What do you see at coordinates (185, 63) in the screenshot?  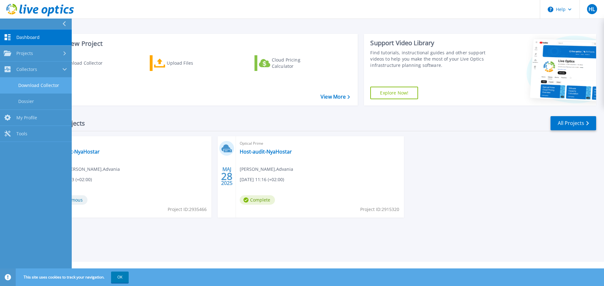 I see `a: Upload Files` at bounding box center [185, 63].